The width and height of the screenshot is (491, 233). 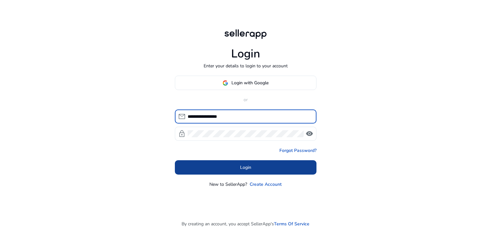 I want to click on span: visibility, so click(x=309, y=134).